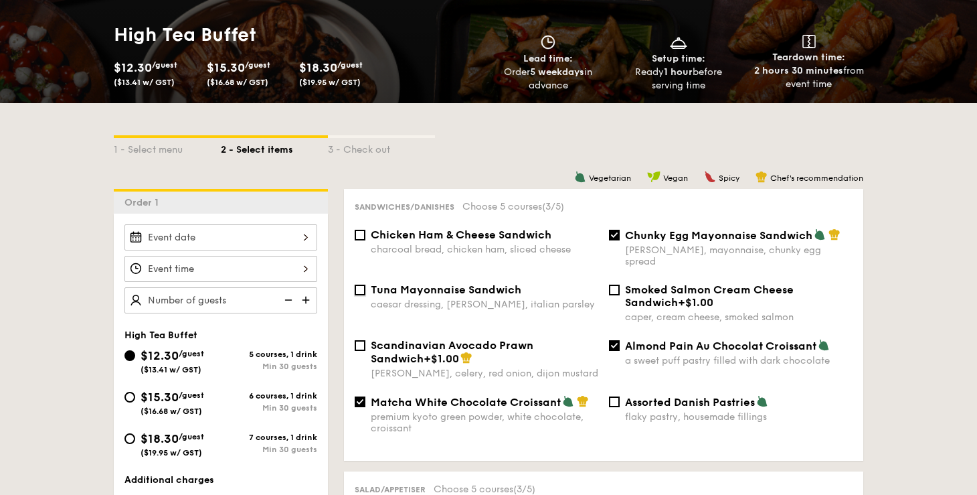  Describe the element at coordinates (809, 42) in the screenshot. I see `img: icon-teardown.65201eee.svg` at that location.